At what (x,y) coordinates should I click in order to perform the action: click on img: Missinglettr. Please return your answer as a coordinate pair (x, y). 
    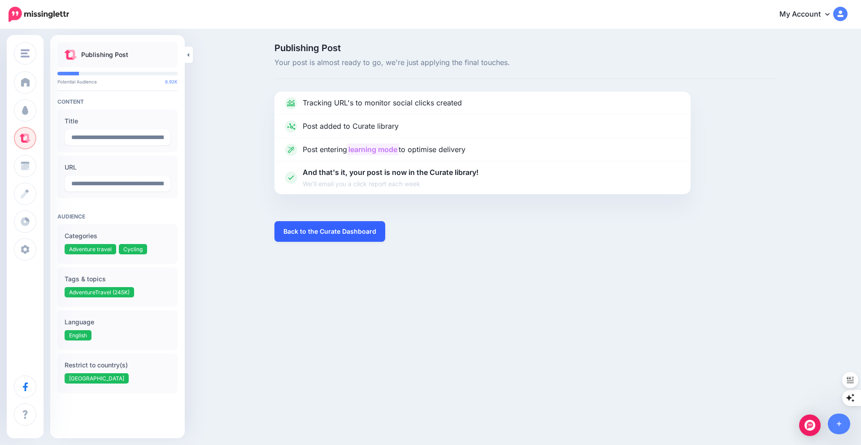
    Looking at the image, I should click on (39, 14).